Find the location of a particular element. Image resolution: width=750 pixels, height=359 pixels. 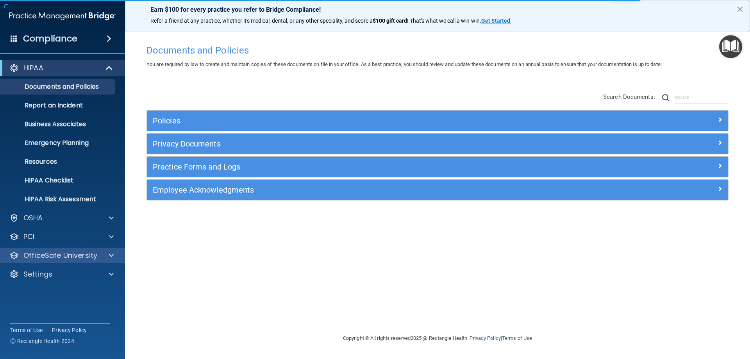

p: Report an Incident is located at coordinates (58, 105).